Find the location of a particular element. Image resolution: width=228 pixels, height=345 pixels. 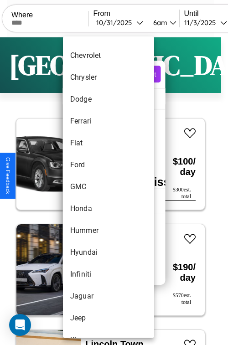

li: Chrysler is located at coordinates (108, 77).